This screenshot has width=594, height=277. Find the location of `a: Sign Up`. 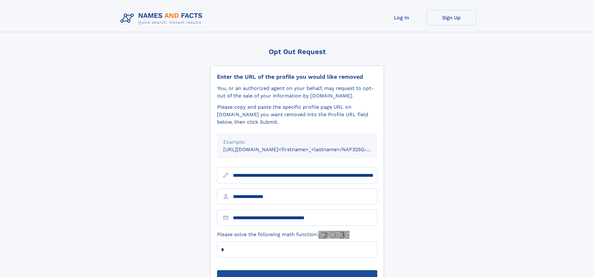

a: Sign Up is located at coordinates (452, 17).